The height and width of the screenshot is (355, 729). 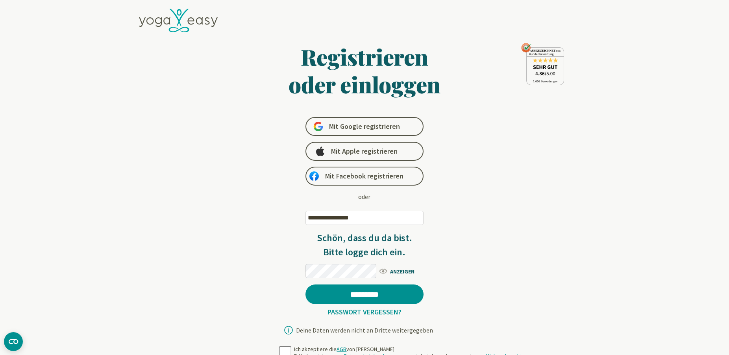 What do you see at coordinates (365, 330) in the screenshot?
I see `div: Deine Daten werden nicht an Dritte weitergegeben` at bounding box center [365, 330].